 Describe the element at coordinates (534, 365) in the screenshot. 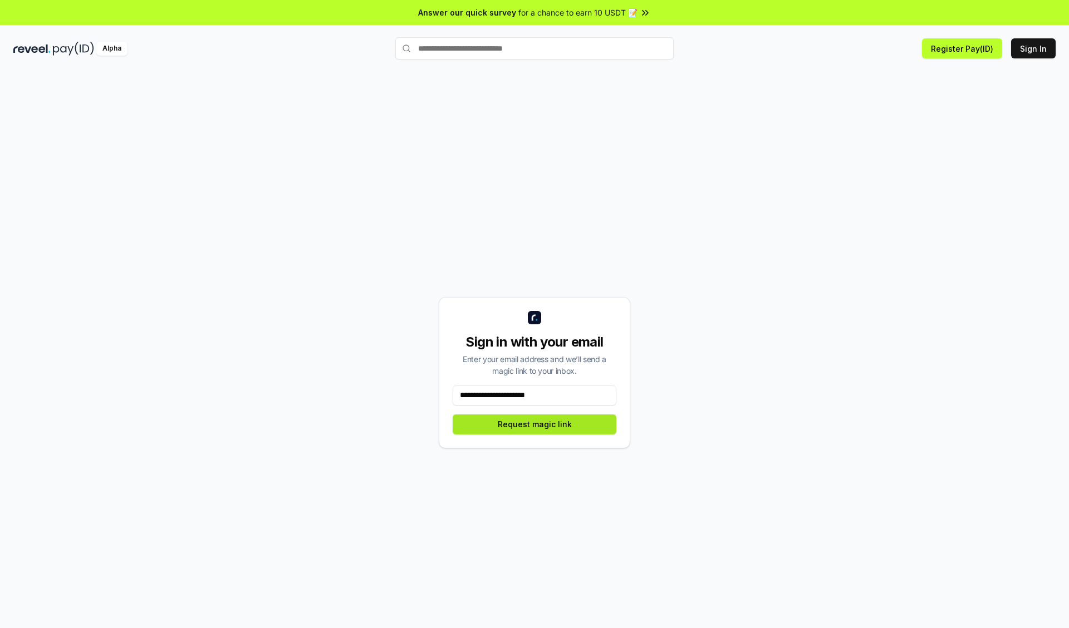

I see `div: Enter your email address and we’ll send a magic link to your inbox.` at that location.